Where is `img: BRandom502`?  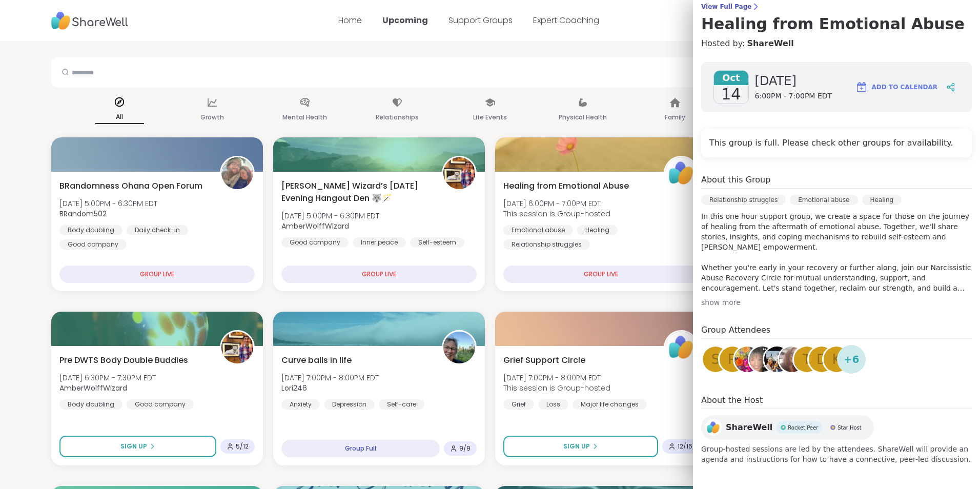
img: BRandom502 is located at coordinates (237, 173).